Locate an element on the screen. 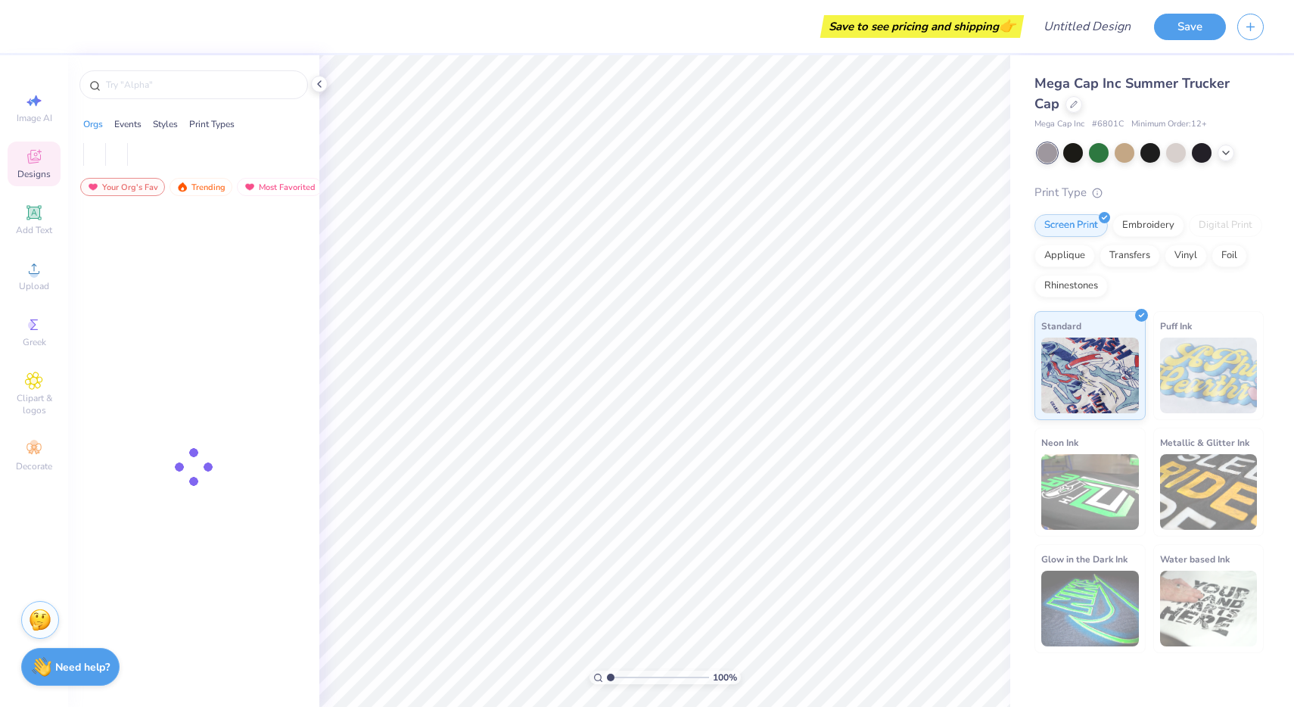 The height and width of the screenshot is (707, 1294). span: Decorate is located at coordinates (34, 466).